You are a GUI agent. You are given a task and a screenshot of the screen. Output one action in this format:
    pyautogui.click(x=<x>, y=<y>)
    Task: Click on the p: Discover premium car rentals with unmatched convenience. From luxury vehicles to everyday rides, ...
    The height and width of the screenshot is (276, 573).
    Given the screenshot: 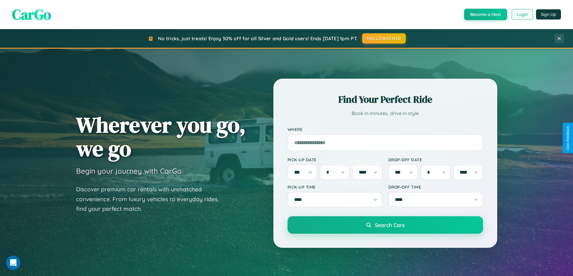 What is the action you would take?
    pyautogui.click(x=151, y=199)
    